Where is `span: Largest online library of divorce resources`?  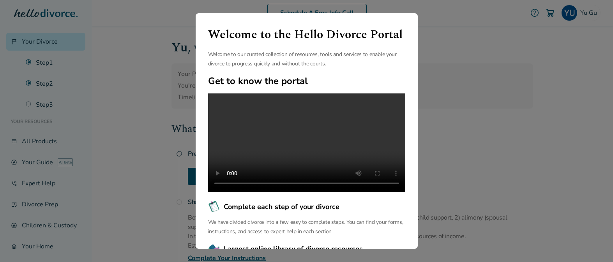 span: Largest online library of divorce resources is located at coordinates (293, 249).